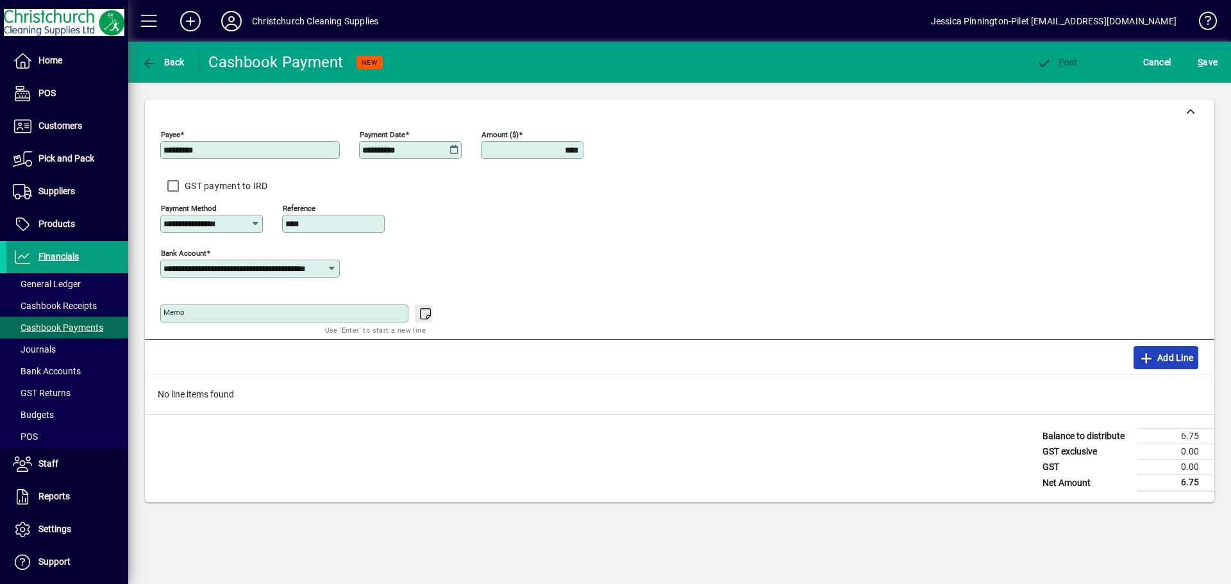 This screenshot has width=1231, height=584. I want to click on a: Support, so click(67, 562).